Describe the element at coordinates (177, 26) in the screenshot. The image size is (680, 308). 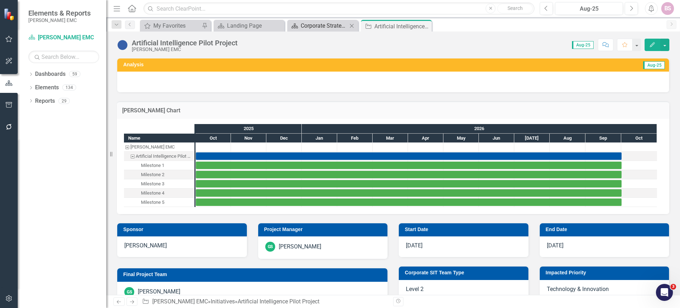
I see `div: My Favorites` at that location.